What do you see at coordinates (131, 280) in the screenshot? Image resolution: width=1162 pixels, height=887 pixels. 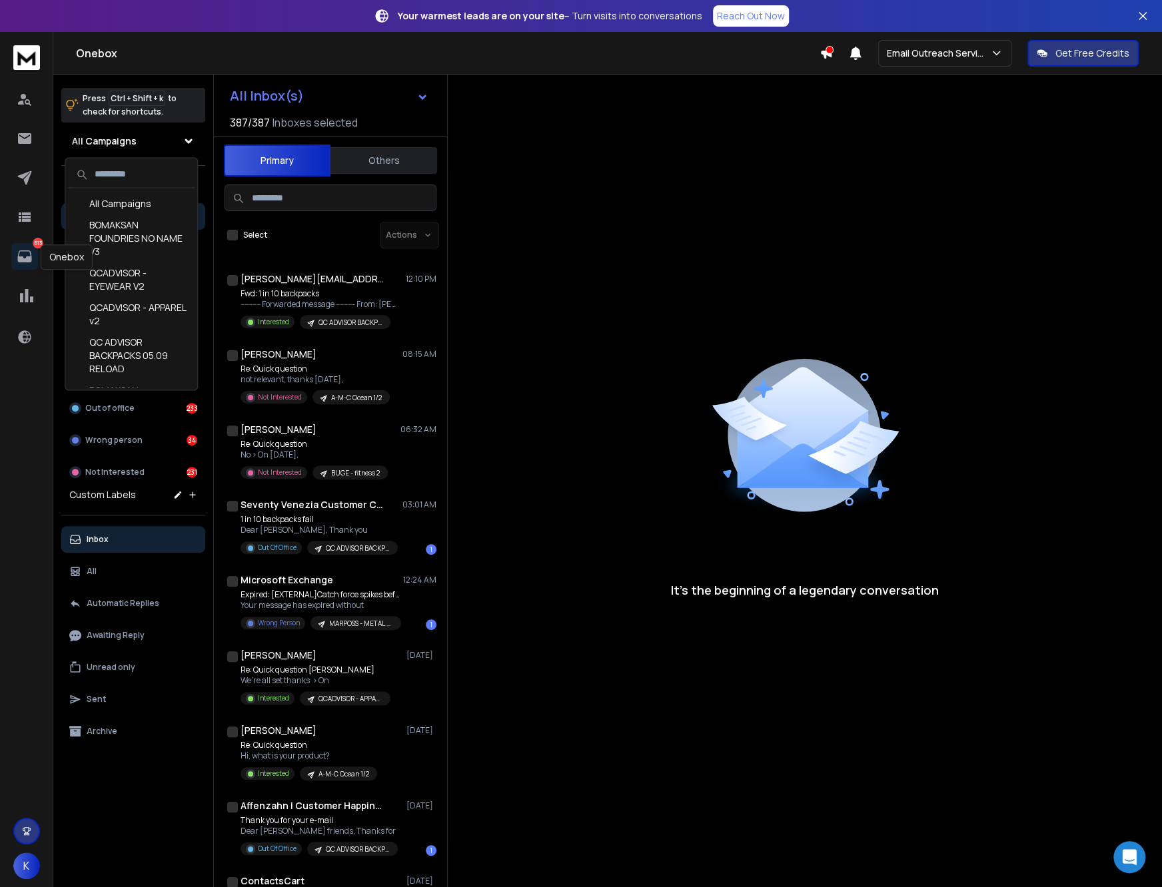 I see `div: QCADVISOR - EYEWEAR V2` at bounding box center [131, 280].